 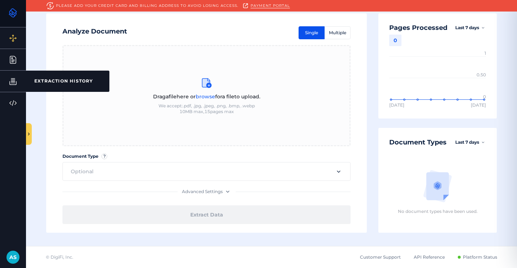 I want to click on p: Payment Portal, so click(x=270, y=6).